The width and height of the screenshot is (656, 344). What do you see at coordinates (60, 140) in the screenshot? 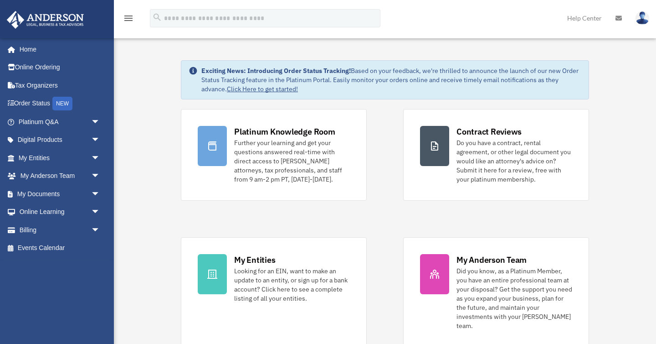
I see `a: Digital Productsarrow_drop_down` at bounding box center [60, 140].